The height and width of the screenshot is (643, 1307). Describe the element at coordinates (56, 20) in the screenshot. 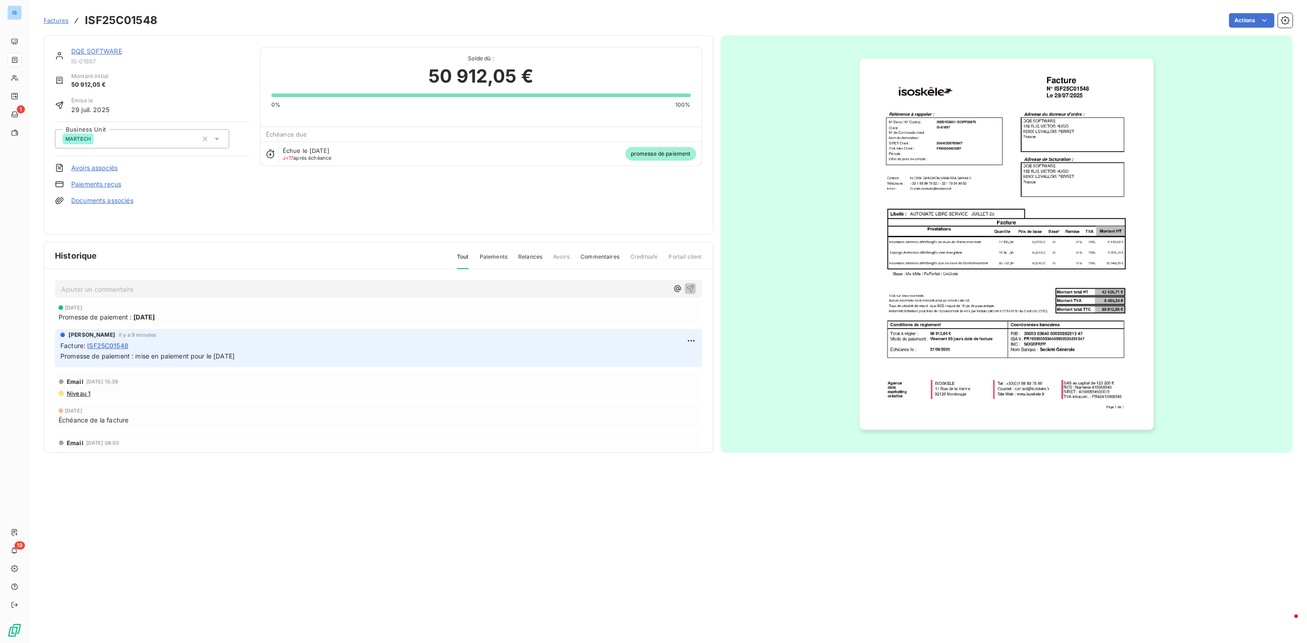

I see `a: Factures` at that location.